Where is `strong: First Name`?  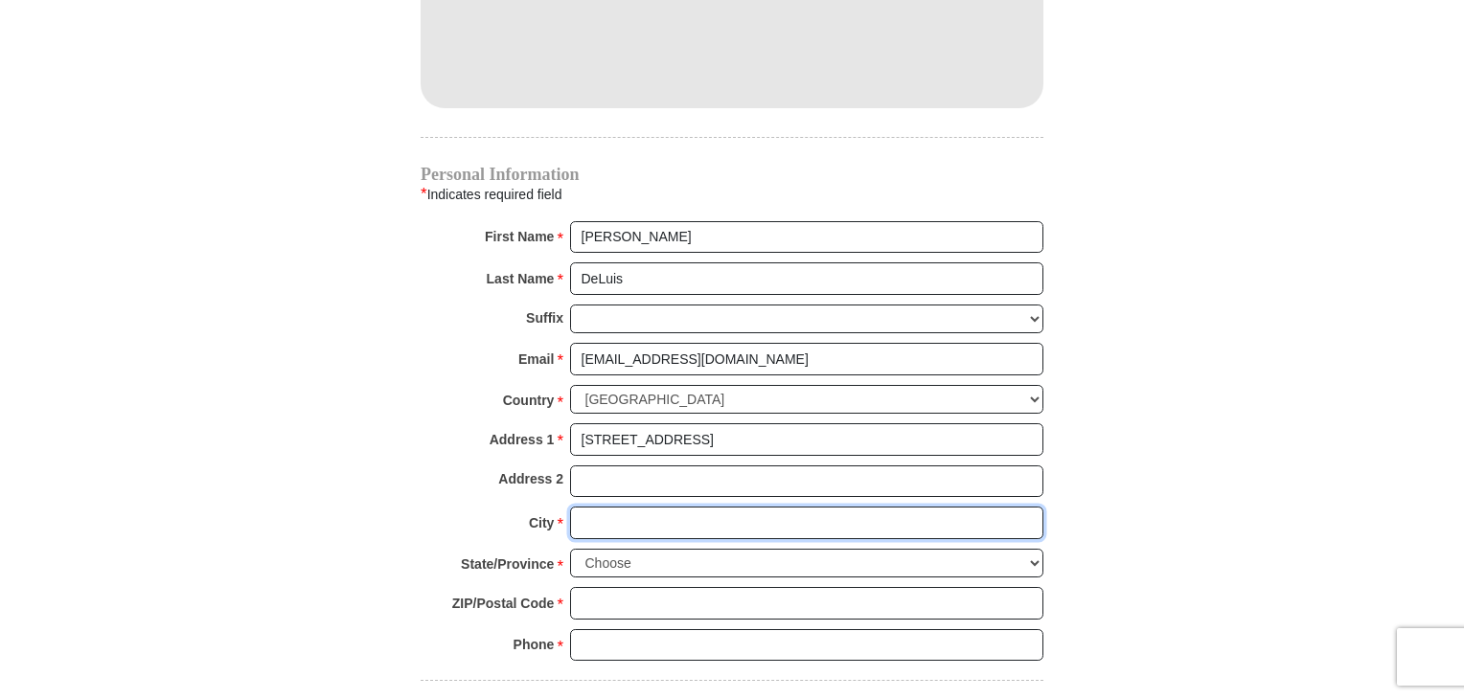
strong: First Name is located at coordinates (519, 237).